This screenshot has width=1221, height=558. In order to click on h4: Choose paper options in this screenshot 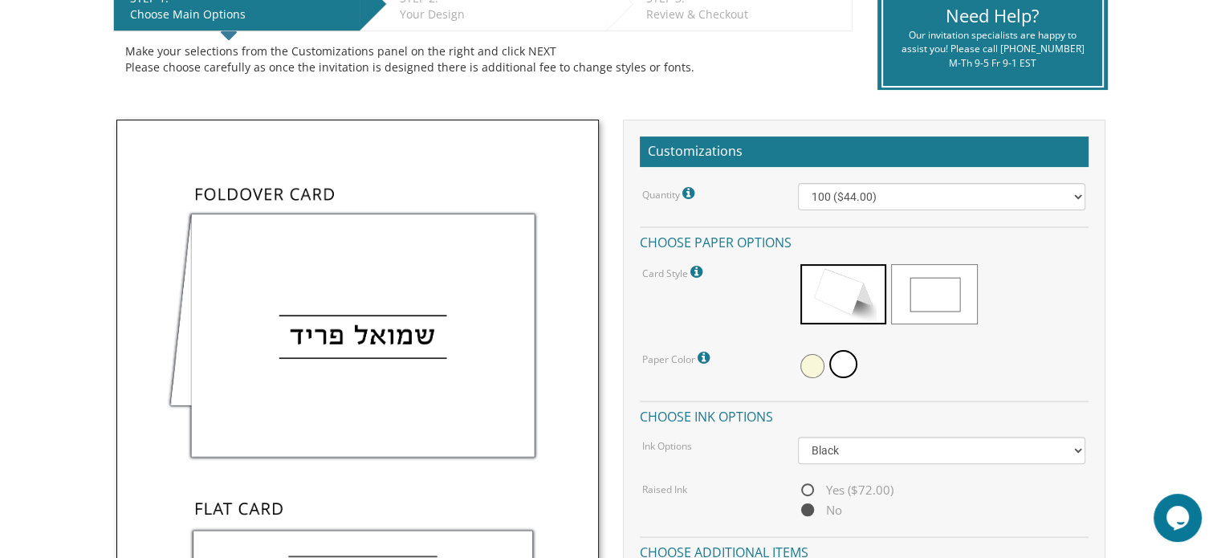, I will do `click(864, 240)`.